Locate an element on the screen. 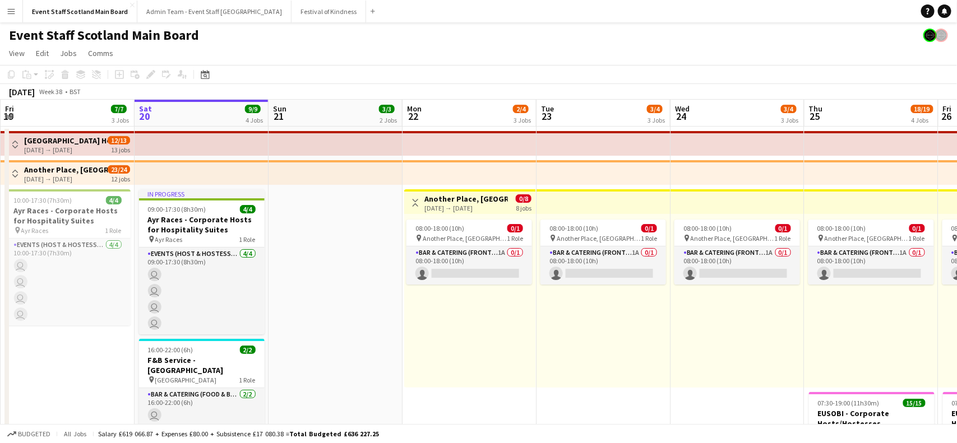  span: 09:00-17:30 (8h30m) is located at coordinates (177, 209).